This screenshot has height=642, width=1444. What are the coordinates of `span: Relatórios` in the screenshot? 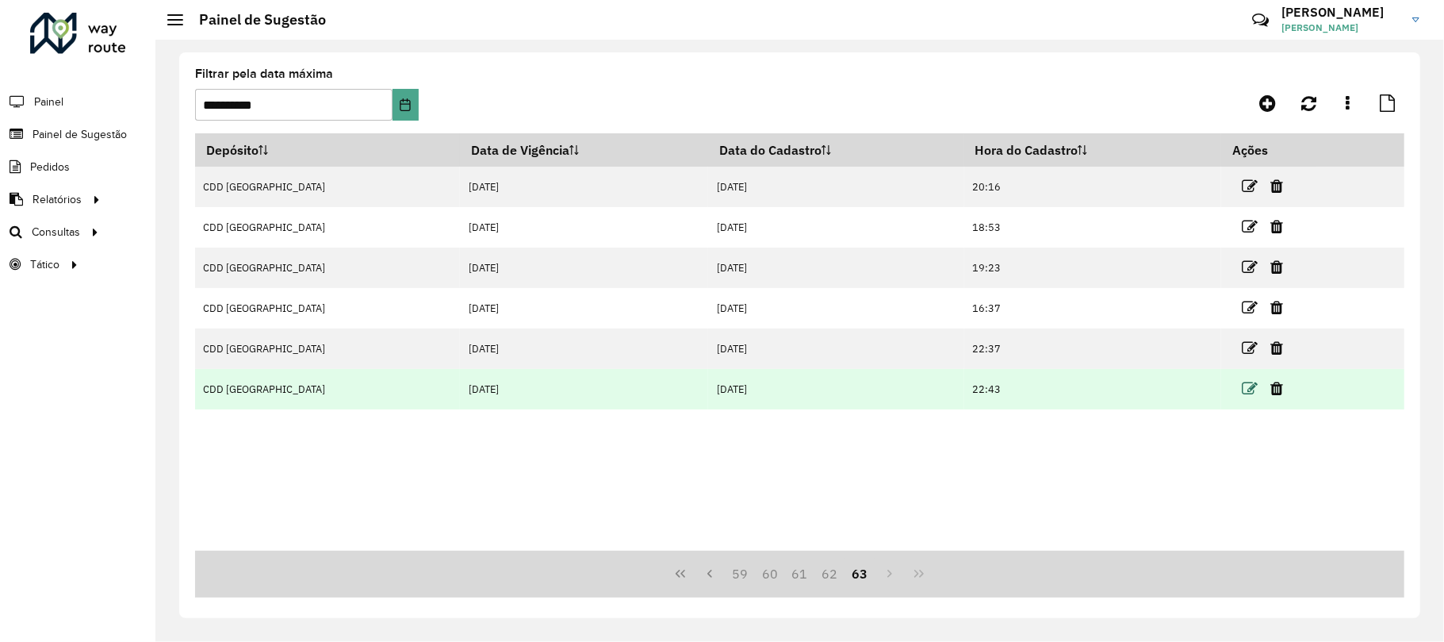 It's located at (57, 199).